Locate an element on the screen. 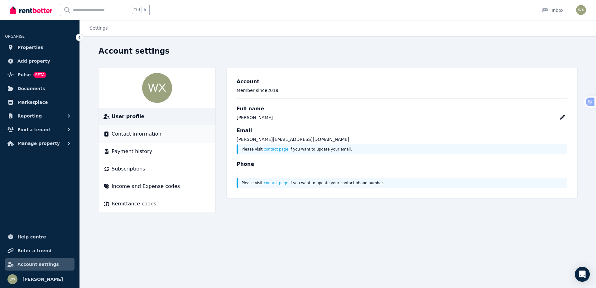  a: Marketplace is located at coordinates (40, 102).